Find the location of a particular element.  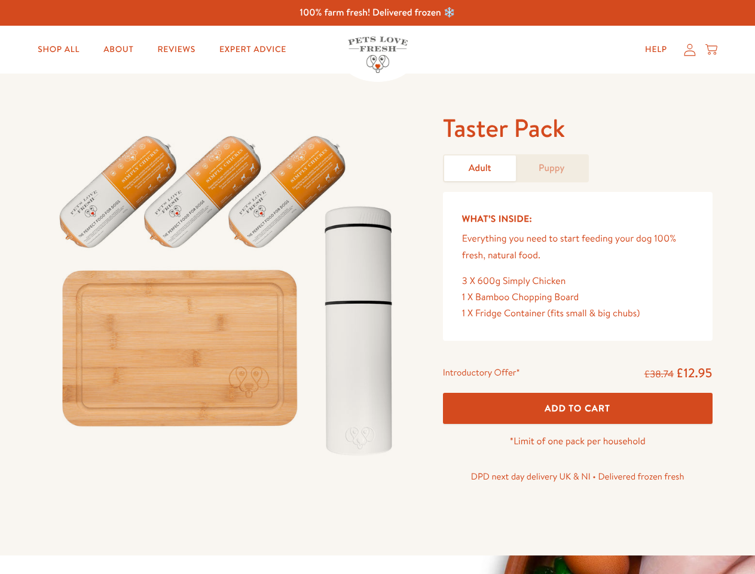

button: Add To Cart is located at coordinates (577, 408).